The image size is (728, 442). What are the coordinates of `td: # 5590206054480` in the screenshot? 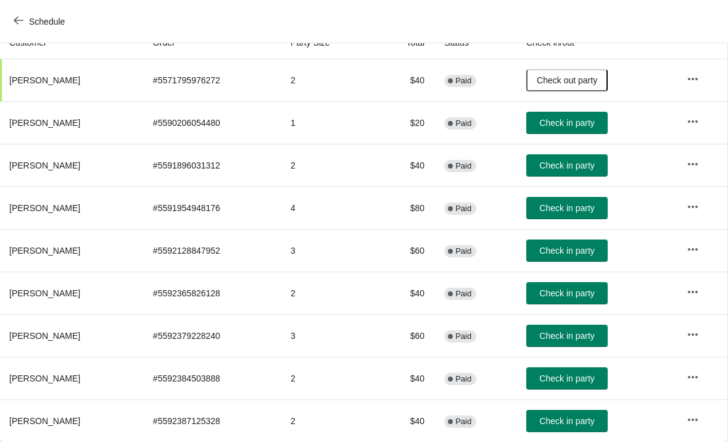 It's located at (212, 122).